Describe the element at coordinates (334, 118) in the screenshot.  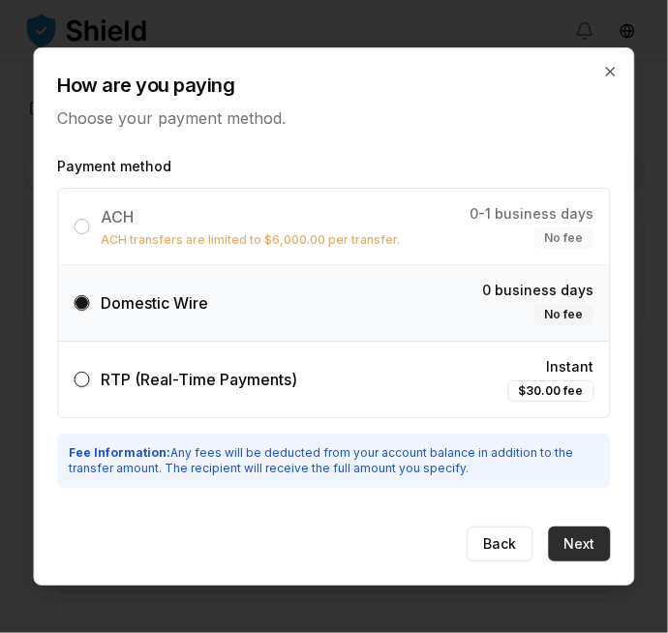
I see `p: Choose your payment method.` at that location.